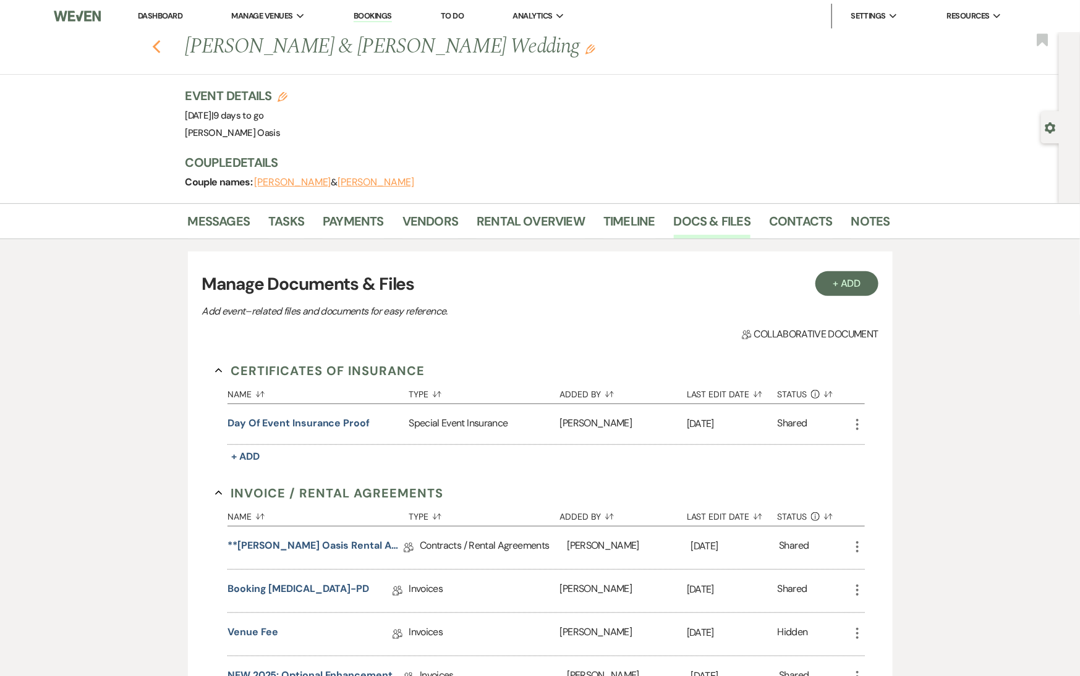 The width and height of the screenshot is (1080, 676). I want to click on button: Day of Event Insurance Proof, so click(299, 424).